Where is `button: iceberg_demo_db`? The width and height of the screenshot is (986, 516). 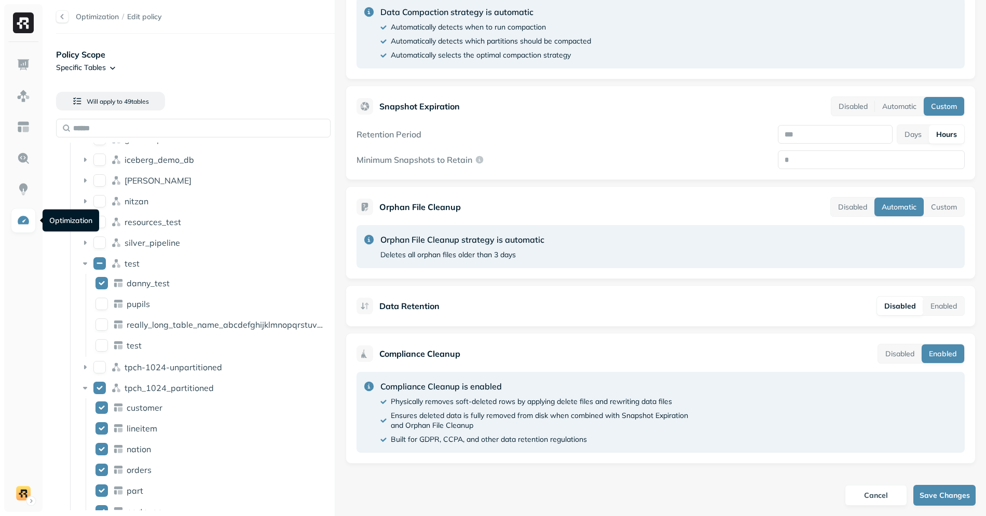
button: iceberg_demo_db is located at coordinates (100, 160).